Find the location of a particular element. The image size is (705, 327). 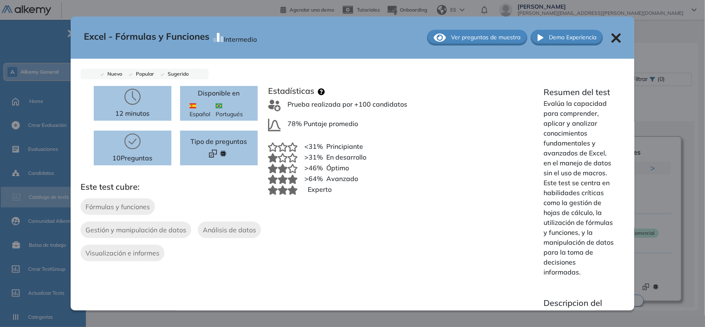

img: BRA is located at coordinates (219, 106).